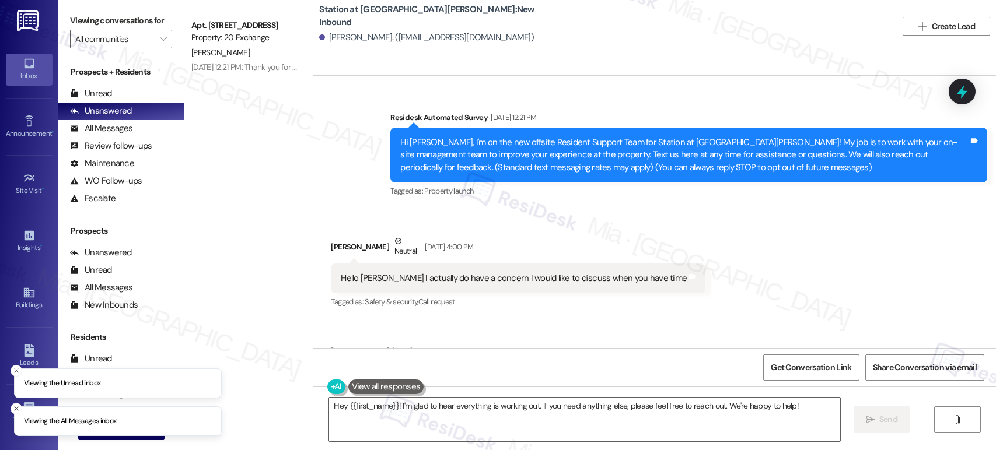 The image size is (996, 450). I want to click on button: Send, so click(882, 420).